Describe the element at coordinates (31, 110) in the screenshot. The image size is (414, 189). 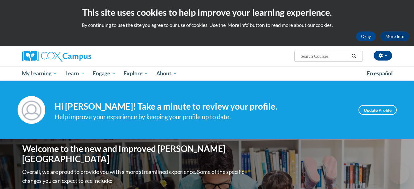
I see `img: Profile Image` at that location.